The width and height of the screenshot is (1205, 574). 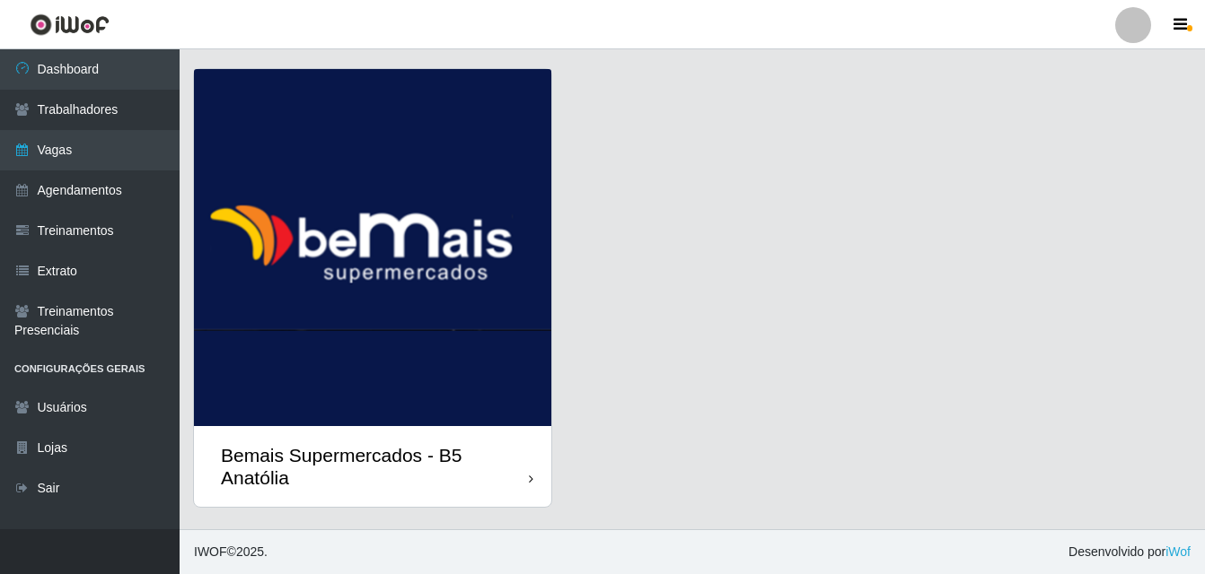 I want to click on a: Bemais Supermercados - B5 Anatólia, so click(x=372, y=288).